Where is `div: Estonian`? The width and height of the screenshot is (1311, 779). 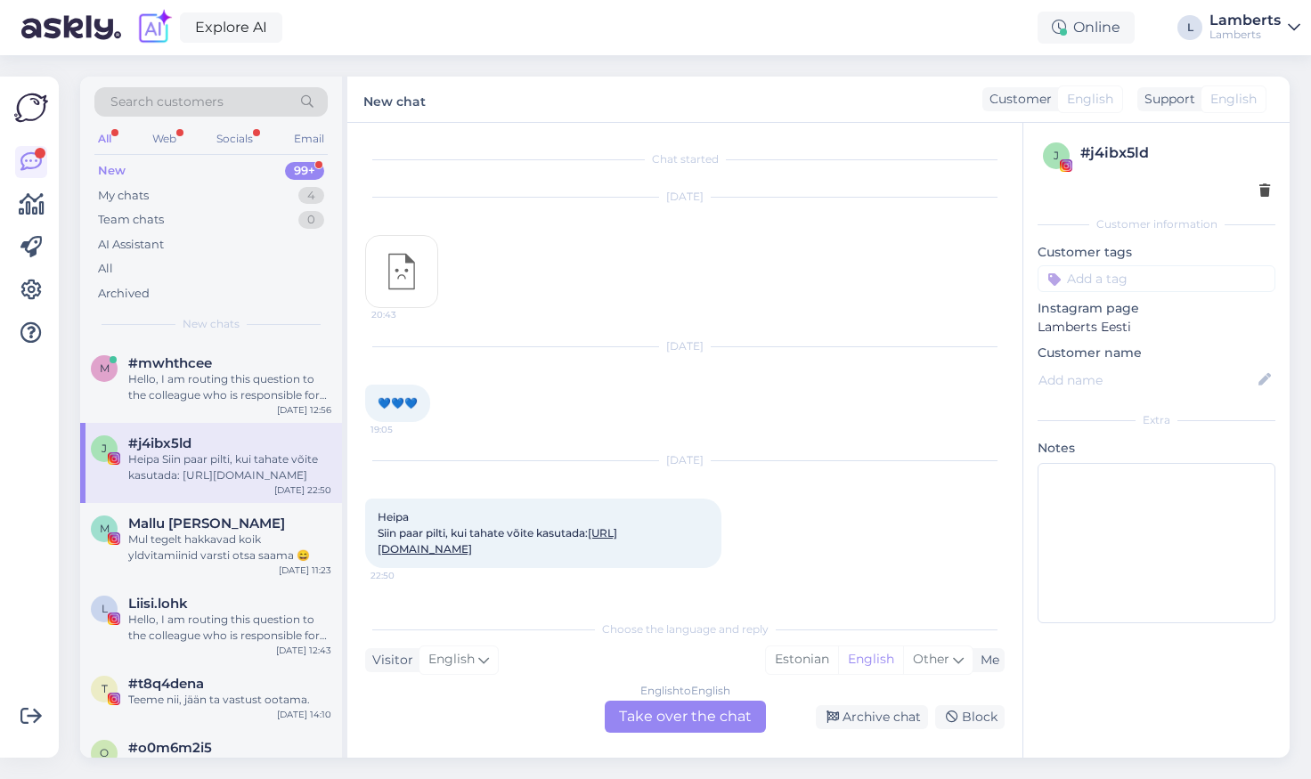 div: Estonian is located at coordinates (801, 660).